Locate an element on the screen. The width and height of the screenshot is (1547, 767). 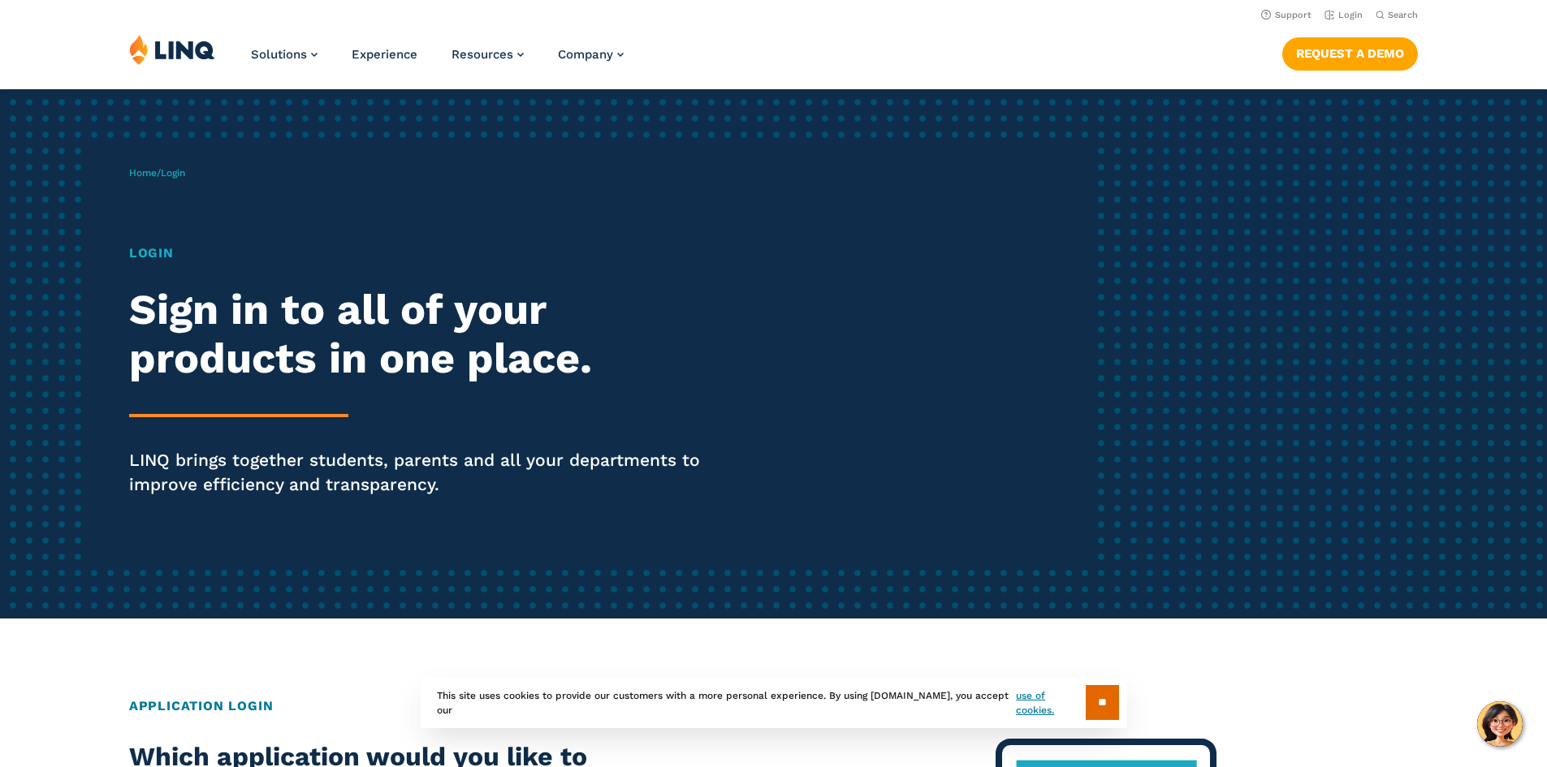
a: Company is located at coordinates (590, 54).